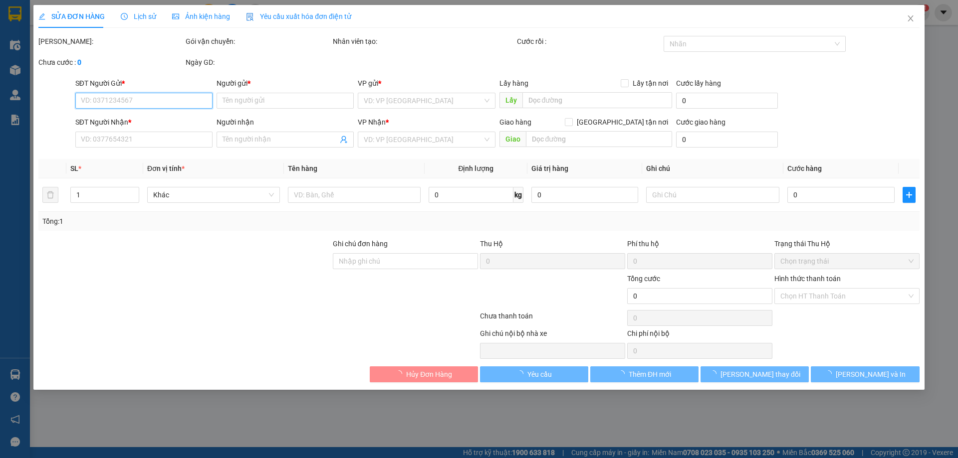 This screenshot has height=458, width=958. What do you see at coordinates (476, 169) in the screenshot?
I see `span: Định lượng` at bounding box center [476, 169].